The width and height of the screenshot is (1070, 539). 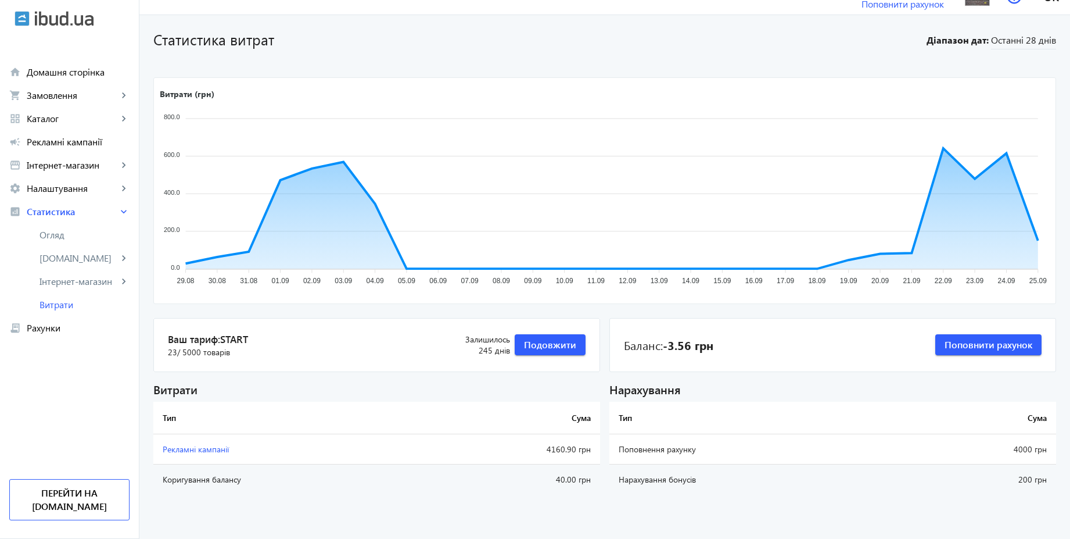 I want to click on tspan: 17.09, so click(x=786, y=281).